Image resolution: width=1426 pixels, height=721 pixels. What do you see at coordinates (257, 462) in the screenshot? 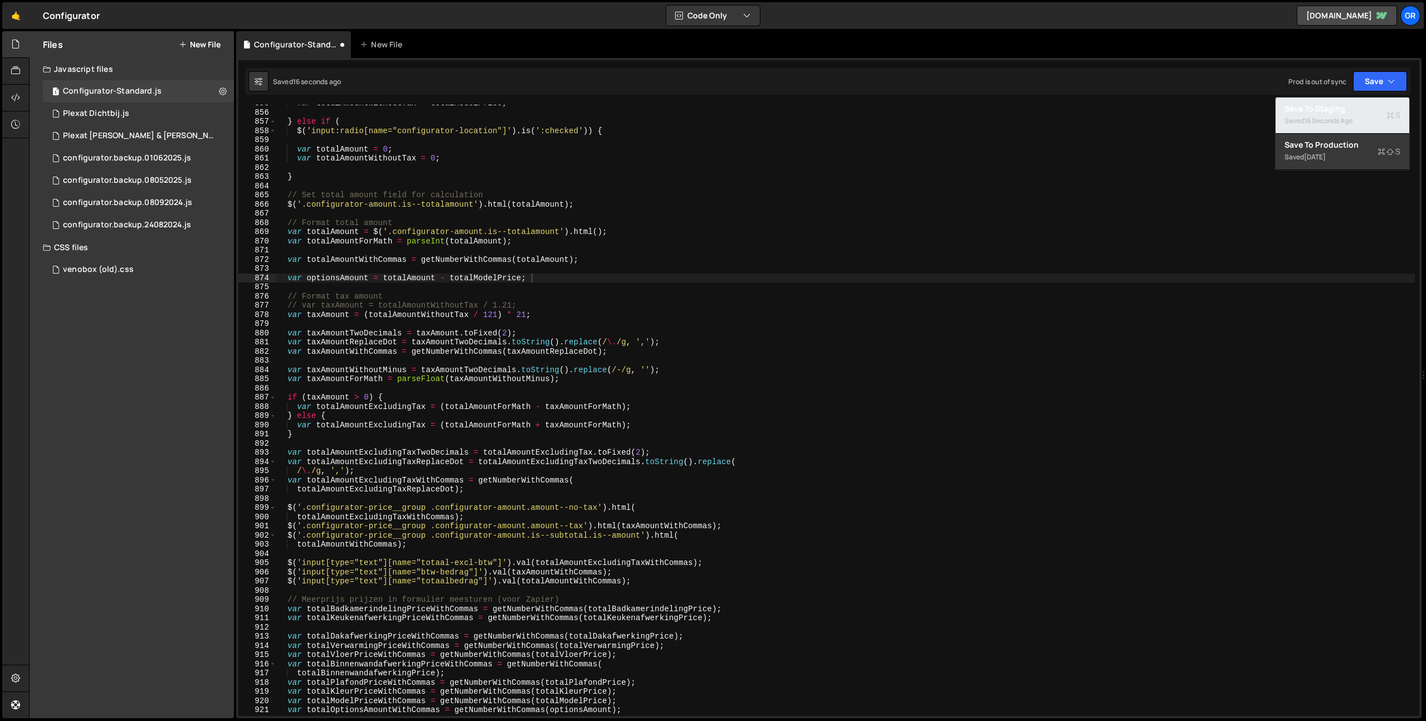
I see `div: 894` at bounding box center [257, 462].